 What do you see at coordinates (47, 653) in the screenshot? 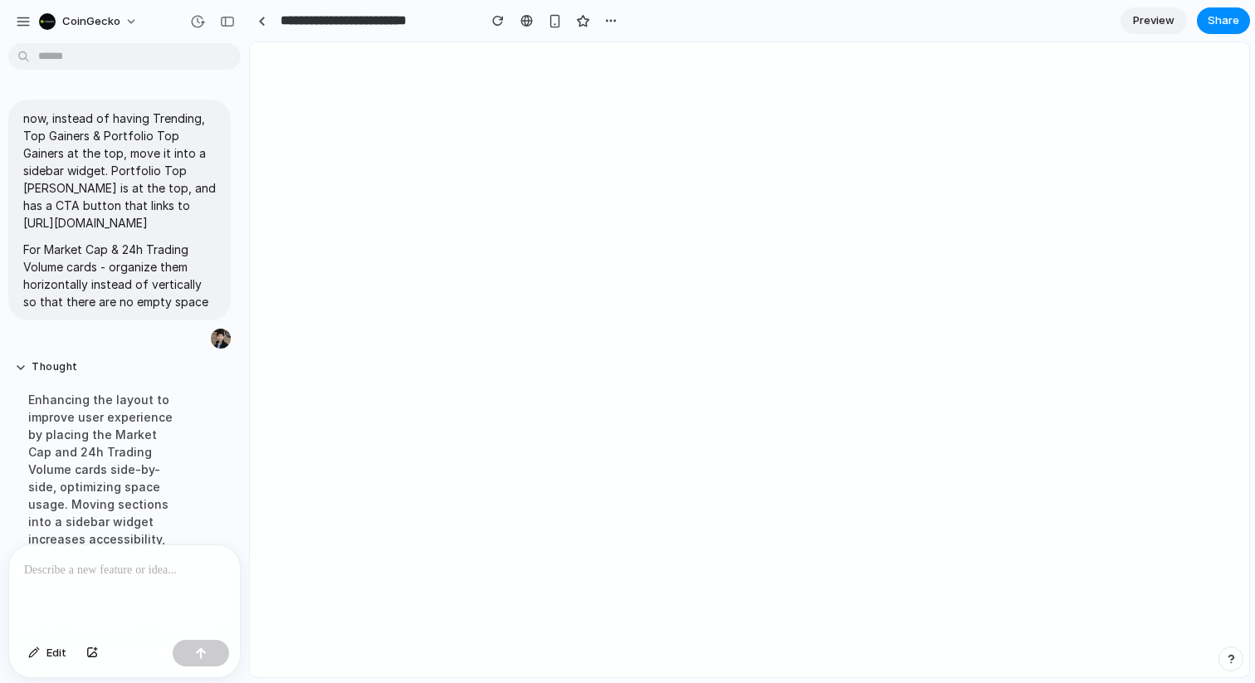
I see `button: Edit` at bounding box center [47, 653].